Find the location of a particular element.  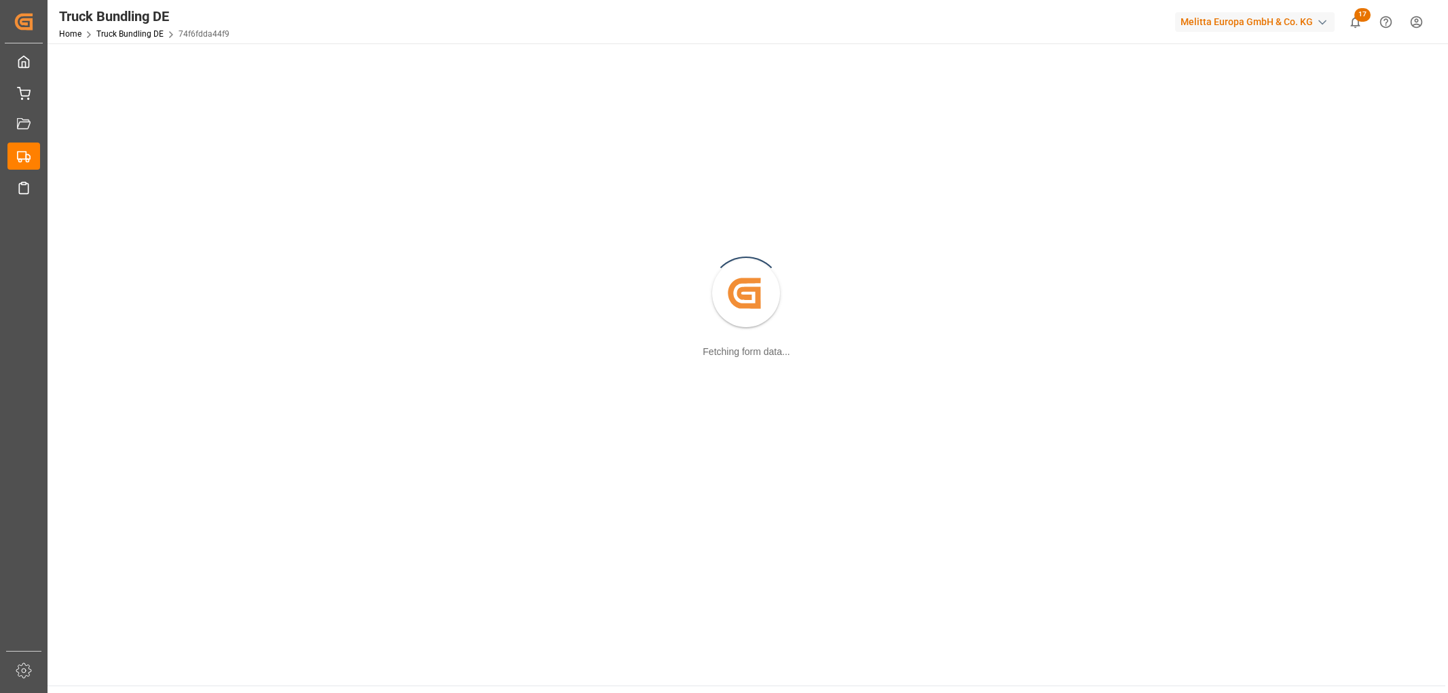

div: Truck Bundling DE is located at coordinates (144, 16).